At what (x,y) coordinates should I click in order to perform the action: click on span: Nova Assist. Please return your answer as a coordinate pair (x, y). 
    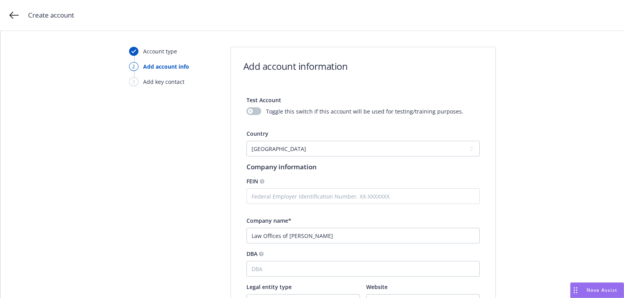
    Looking at the image, I should click on (602, 290).